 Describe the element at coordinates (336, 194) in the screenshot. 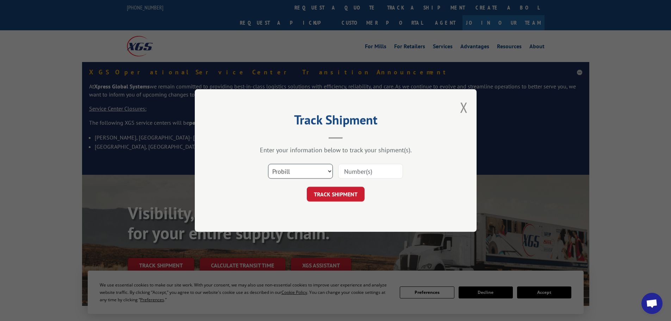

I see `button: TRACK SHIPMENT` at that location.